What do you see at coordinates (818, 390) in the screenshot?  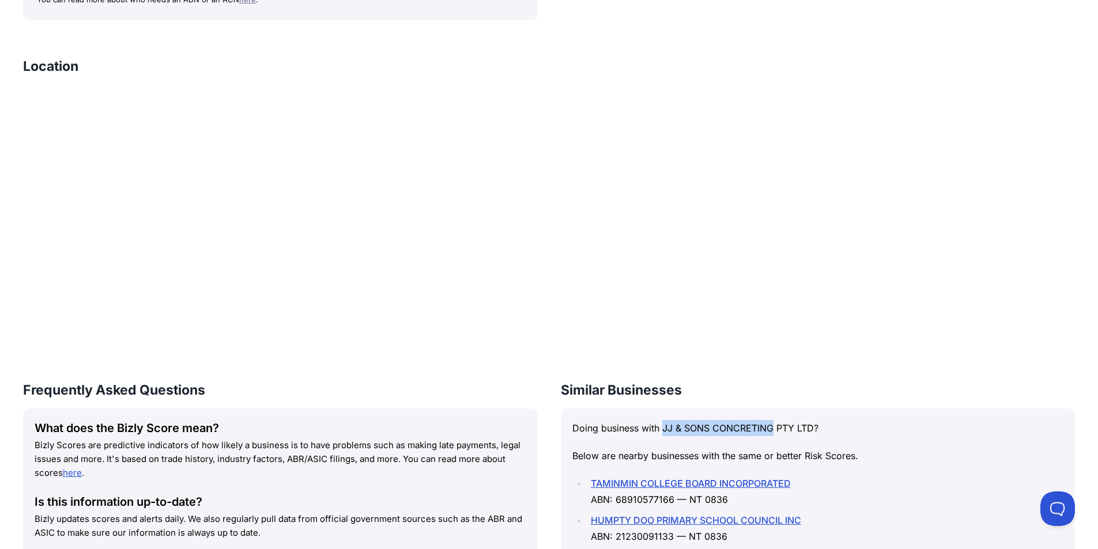 I see `h3: Similar Businesses` at bounding box center [818, 390].